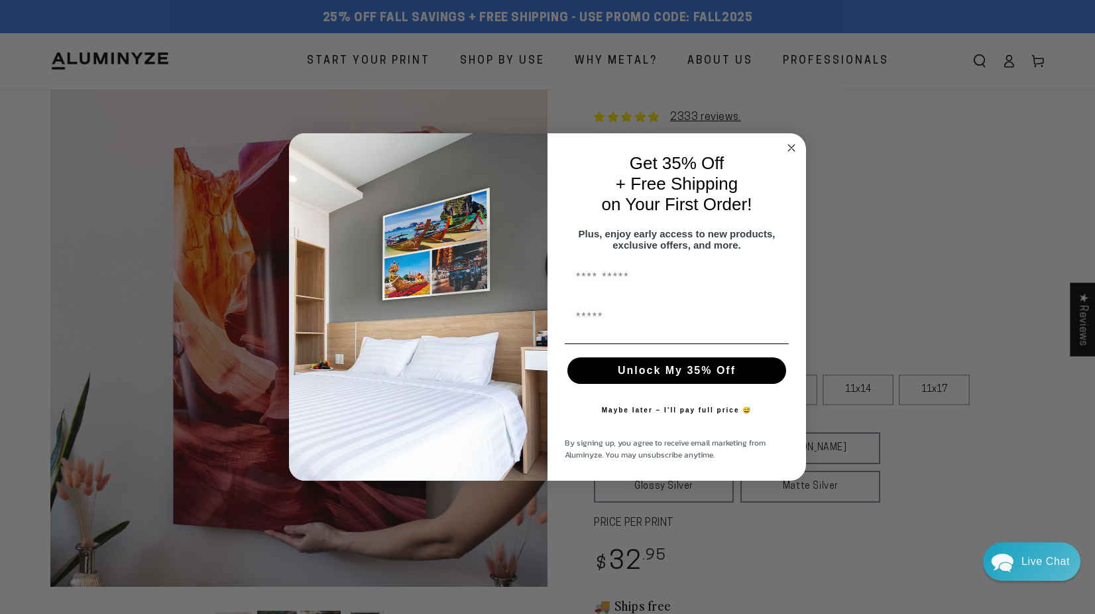  What do you see at coordinates (665, 449) in the screenshot?
I see `span: By signing up, you agree to receive email marketing from Aluminyze. You may unsubscribe anytime.` at bounding box center [665, 449].